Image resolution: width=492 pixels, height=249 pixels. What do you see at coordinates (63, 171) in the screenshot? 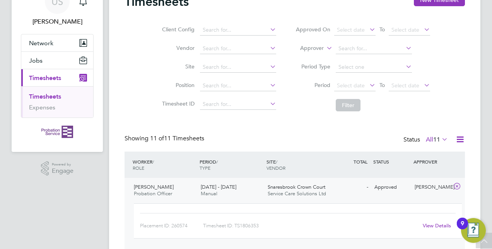
I see `span: Engage` at bounding box center [63, 171].